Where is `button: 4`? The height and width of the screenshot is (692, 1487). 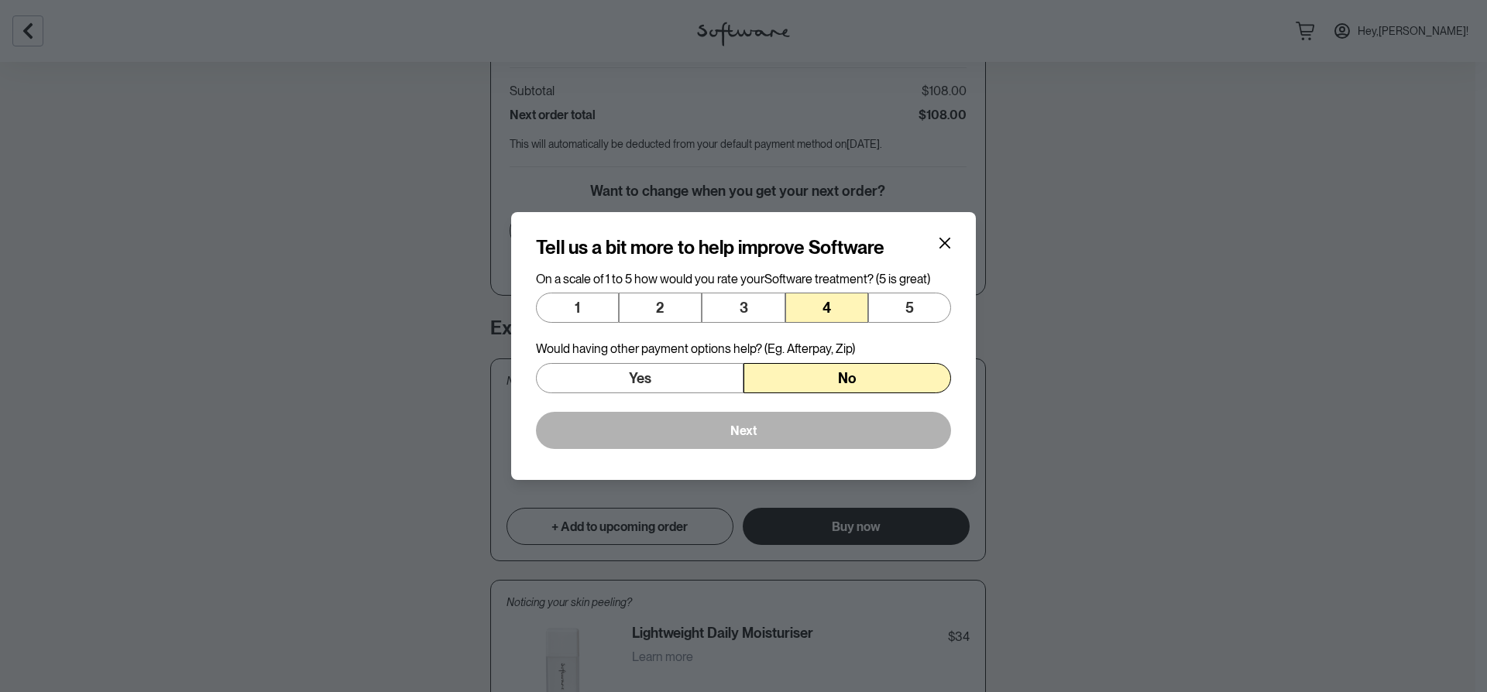
button: 4 is located at coordinates (826, 308).